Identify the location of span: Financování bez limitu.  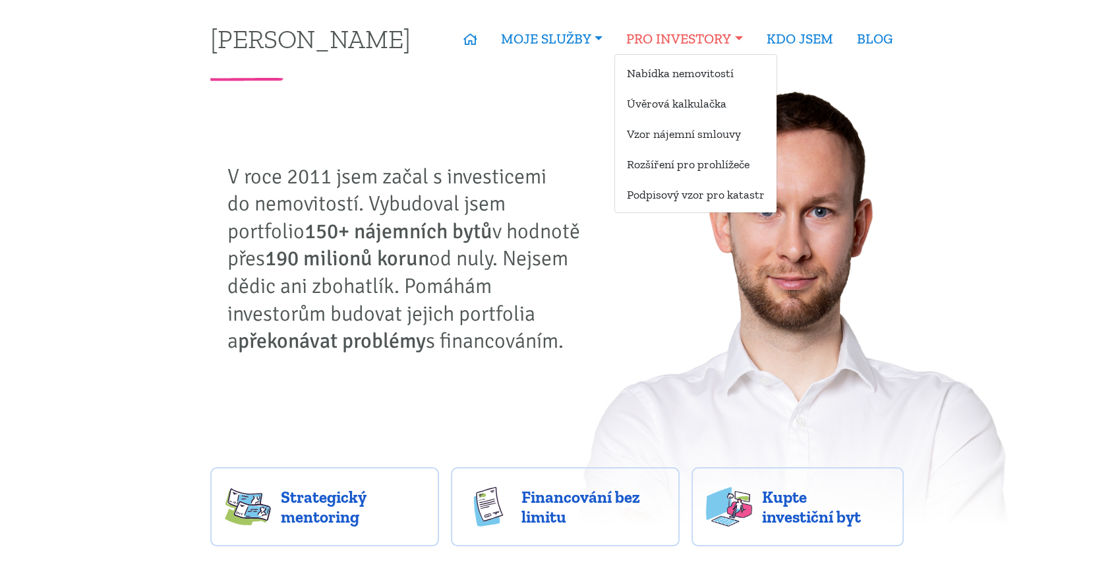
(594, 506).